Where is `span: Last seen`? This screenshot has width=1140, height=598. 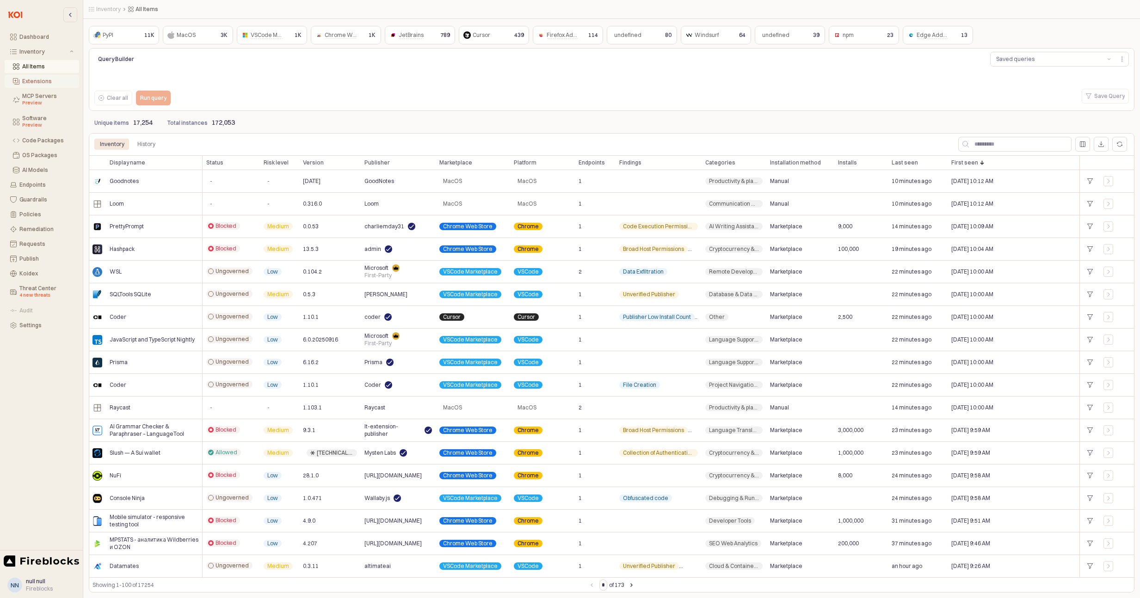 span: Last seen is located at coordinates (905, 163).